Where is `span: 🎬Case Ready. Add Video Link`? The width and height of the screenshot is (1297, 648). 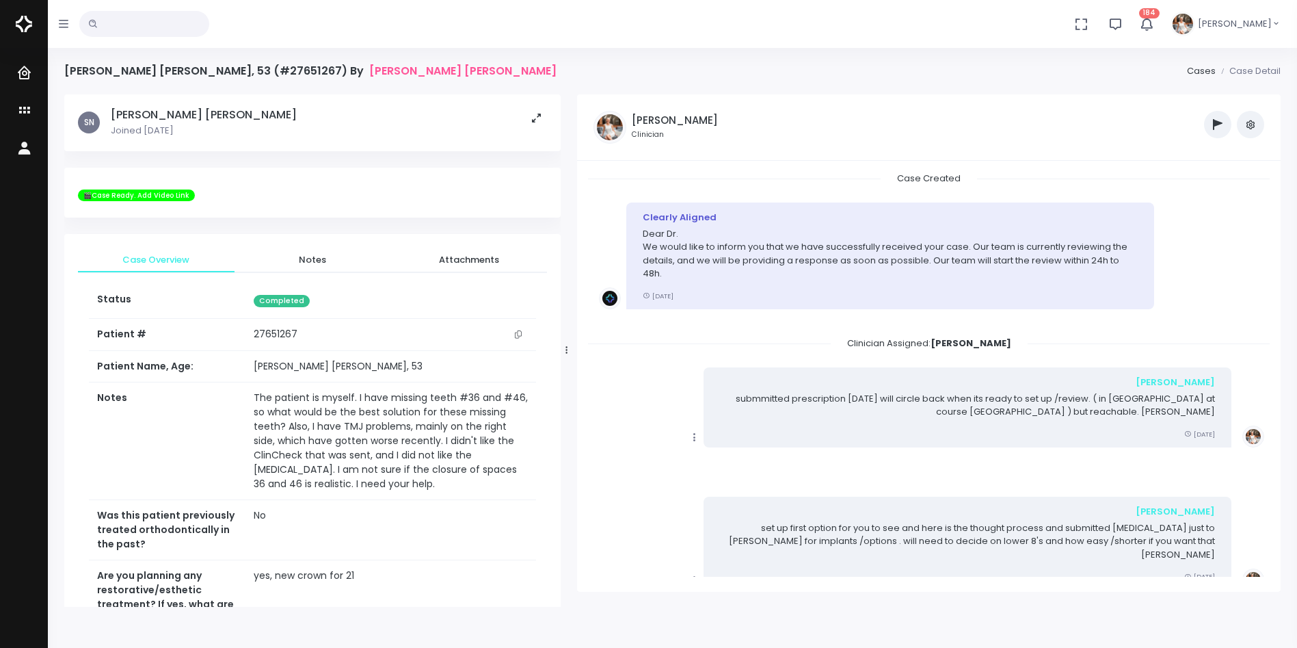
span: 🎬Case Ready. Add Video Link is located at coordinates (136, 196).